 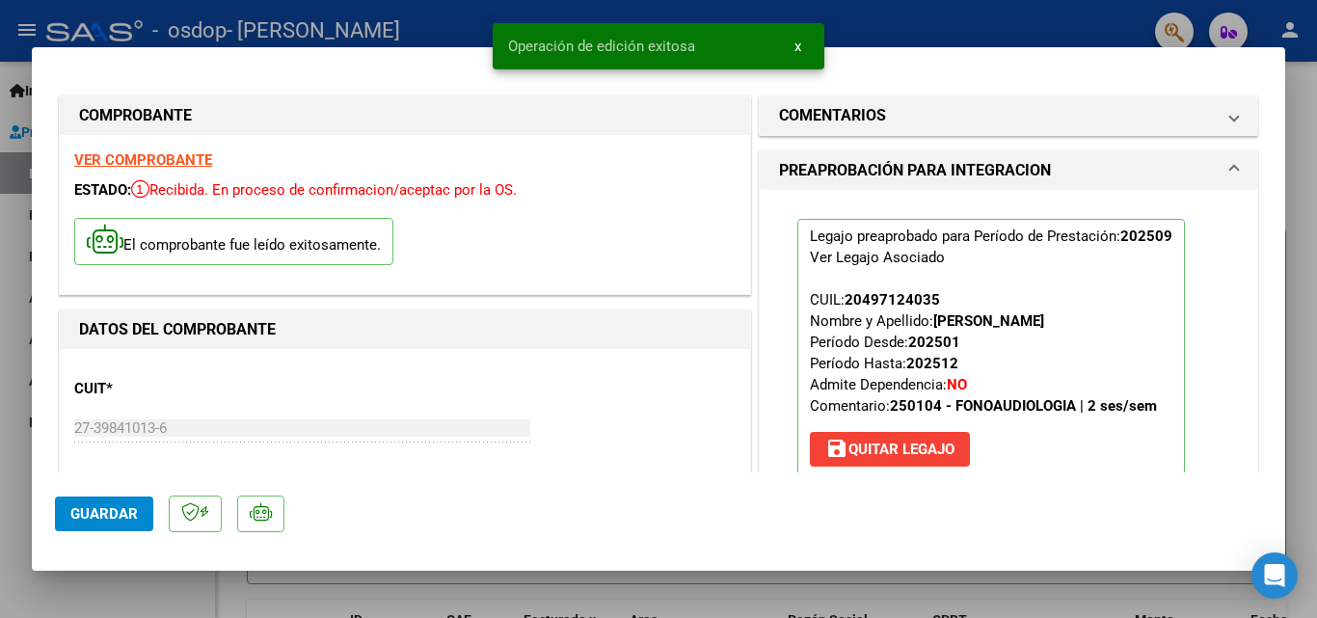 What do you see at coordinates (991, 347) in the screenshot?
I see `p: Legajo preaprobado para Período de Prestación:` at bounding box center [991, 347].